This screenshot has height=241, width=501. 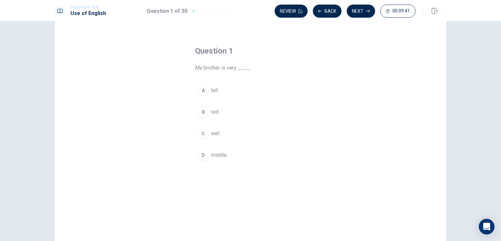 I want to click on span: red, so click(x=215, y=112).